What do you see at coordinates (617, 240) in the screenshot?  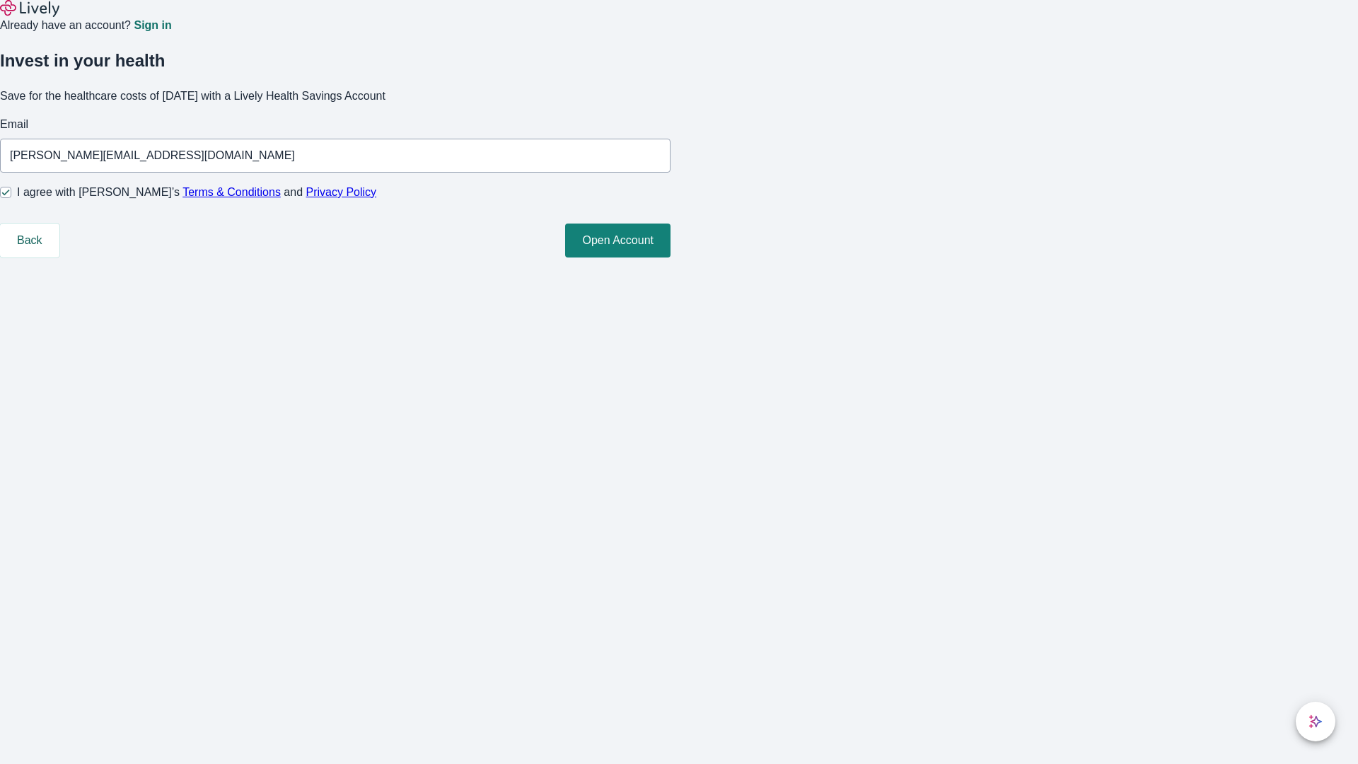 I see `button: Open Account` at bounding box center [617, 240].